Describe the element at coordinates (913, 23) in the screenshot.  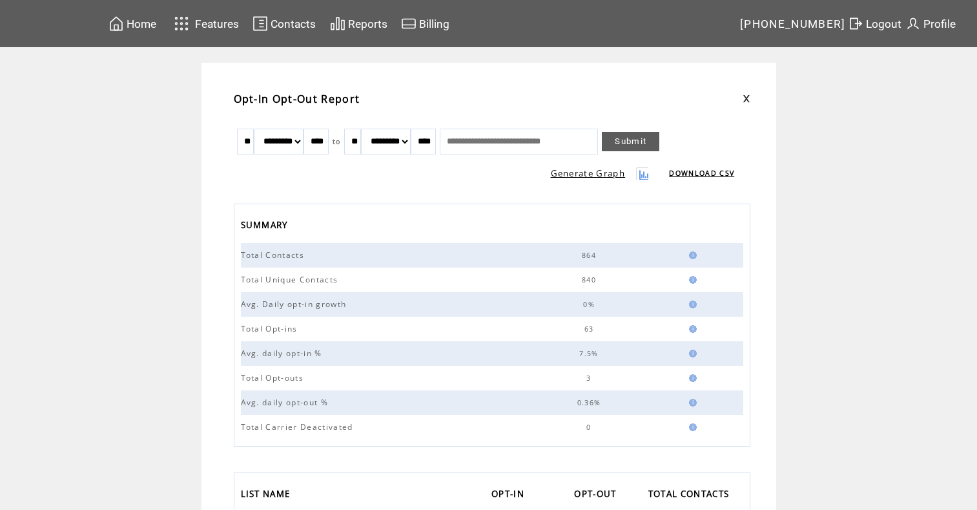
I see `img: profile.svg` at that location.